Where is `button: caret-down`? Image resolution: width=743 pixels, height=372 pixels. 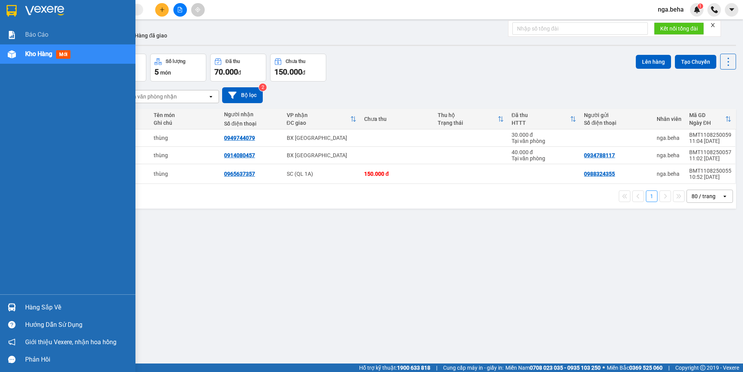 button: caret-down is located at coordinates (731, 10).